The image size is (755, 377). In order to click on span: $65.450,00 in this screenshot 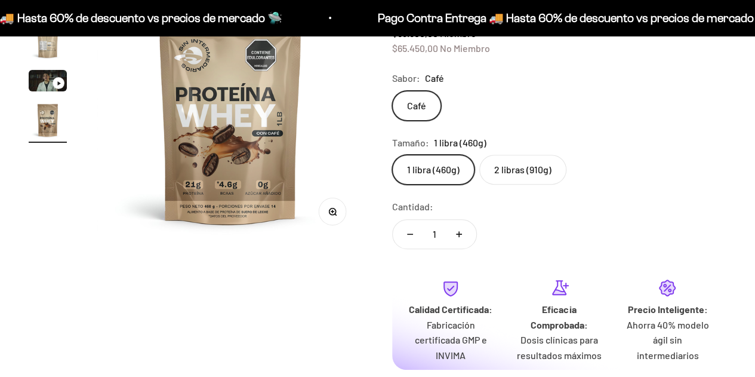, I will do `click(415, 48)`.